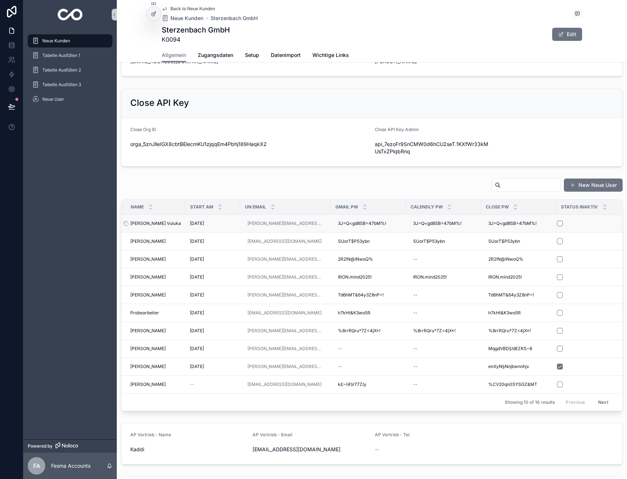 This screenshot has width=627, height=479. Describe the element at coordinates (519, 259) in the screenshot. I see `a: 2R2!N@iNwoQ%` at that location.